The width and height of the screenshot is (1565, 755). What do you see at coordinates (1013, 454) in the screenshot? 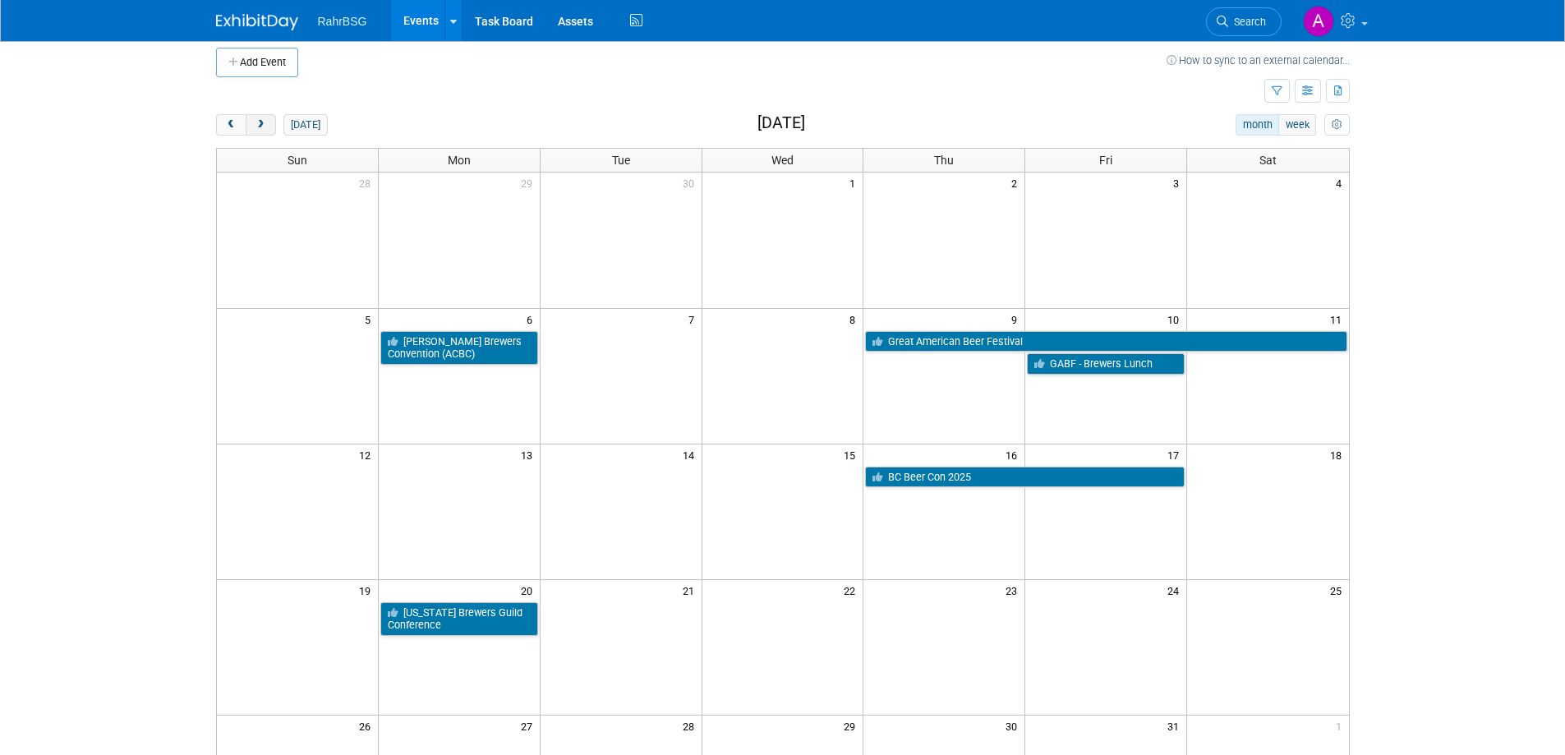
I see `span: 16` at bounding box center [1013, 454].